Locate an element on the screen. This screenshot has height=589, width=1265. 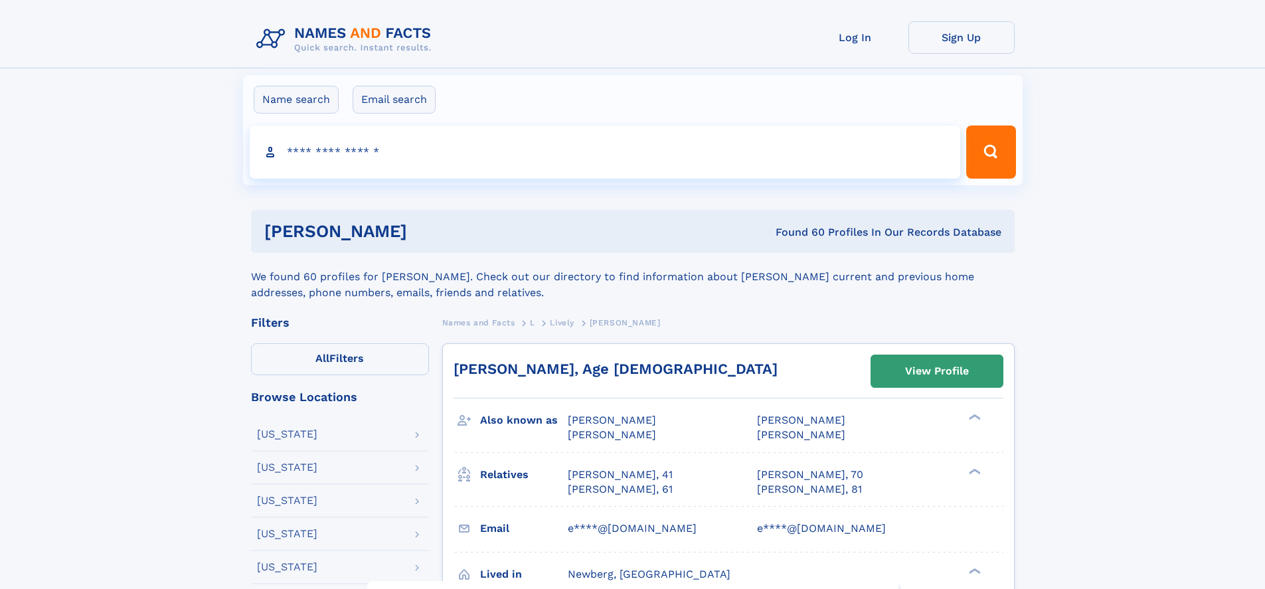
div: Found 60 Profiles In Our Records Database is located at coordinates (796, 232).